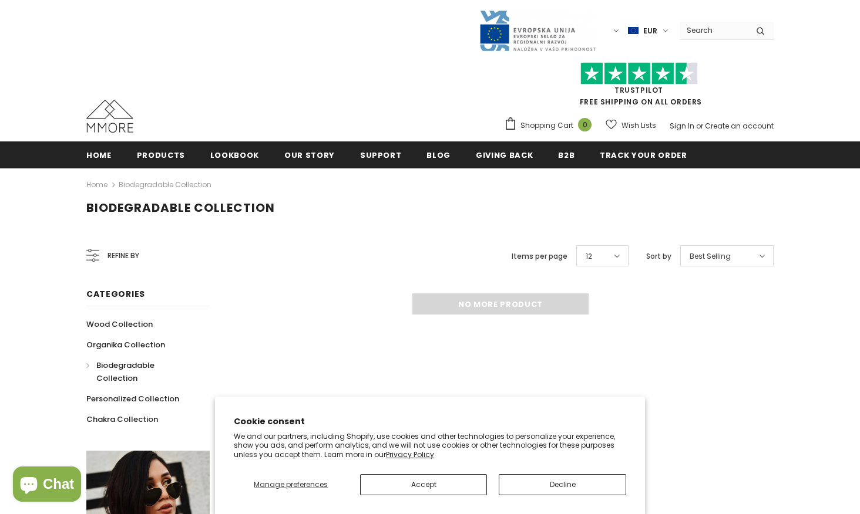 This screenshot has height=514, width=860. I want to click on a: support, so click(381, 154).